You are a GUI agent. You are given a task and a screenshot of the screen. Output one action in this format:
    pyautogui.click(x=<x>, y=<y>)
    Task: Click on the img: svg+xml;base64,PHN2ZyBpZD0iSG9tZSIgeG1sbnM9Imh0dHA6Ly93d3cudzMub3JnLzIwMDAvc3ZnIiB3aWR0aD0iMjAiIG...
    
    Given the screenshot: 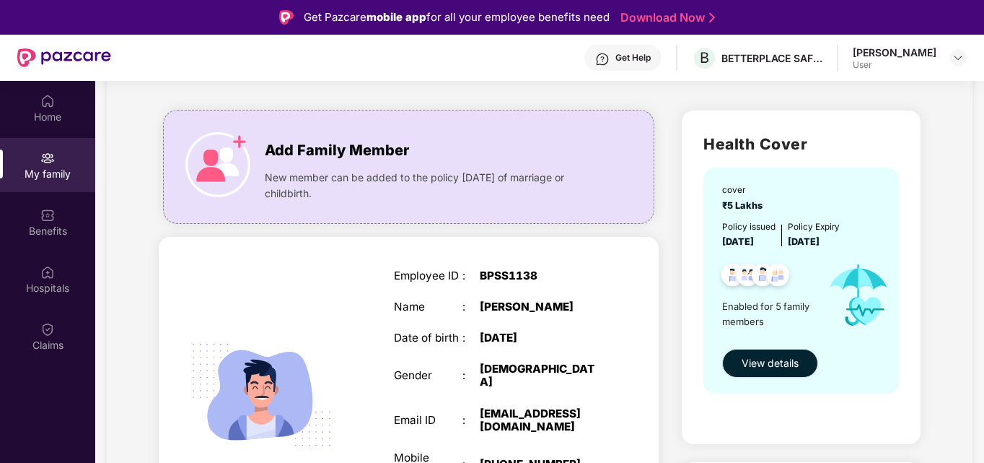 What is the action you would take?
    pyautogui.click(x=48, y=101)
    